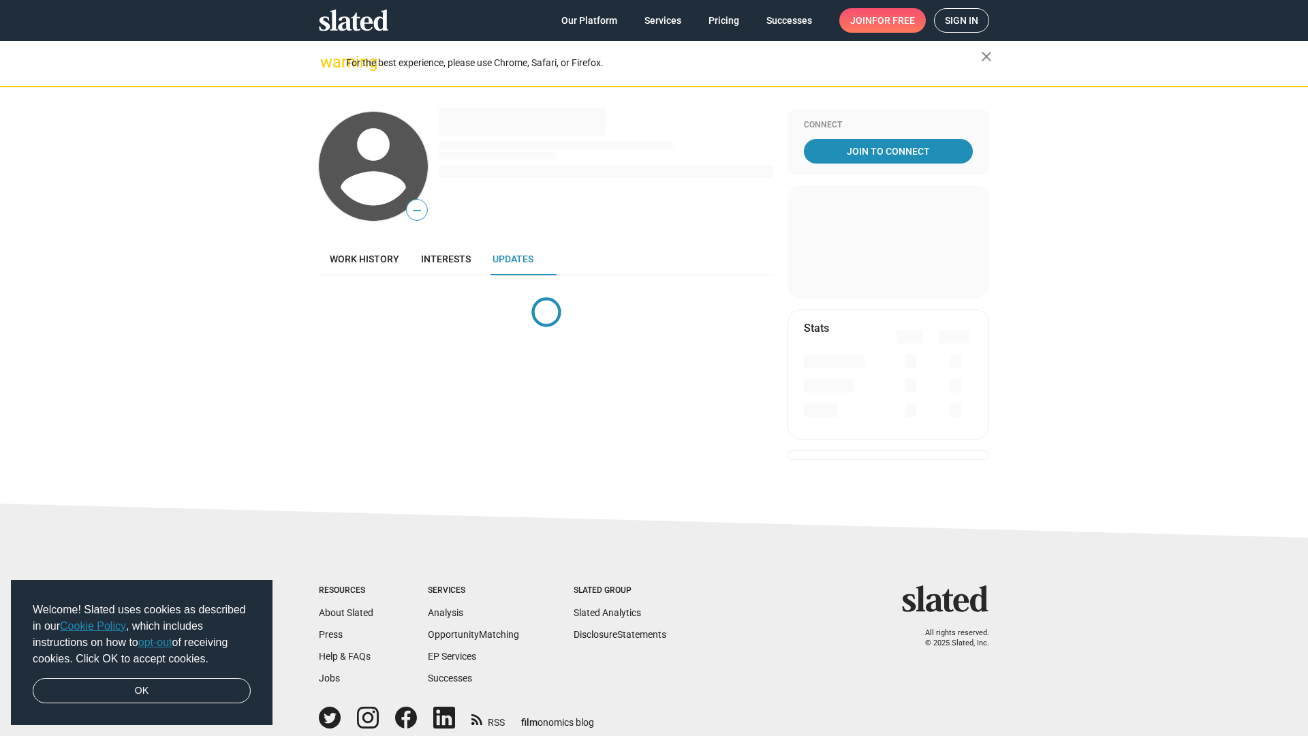  Describe the element at coordinates (488, 718) in the screenshot. I see `a: RSS` at that location.